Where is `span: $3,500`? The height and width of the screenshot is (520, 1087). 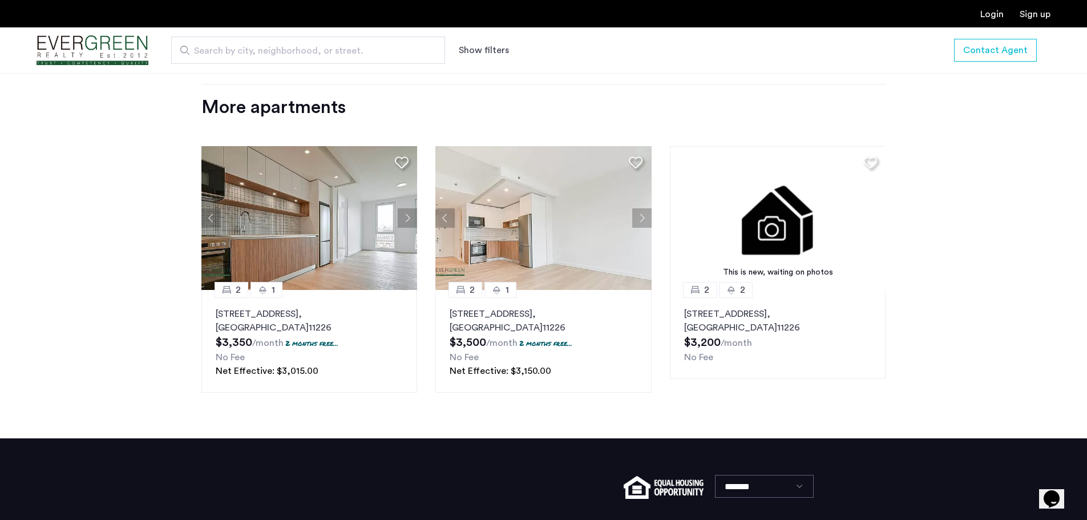 span: $3,500 is located at coordinates (468, 342).